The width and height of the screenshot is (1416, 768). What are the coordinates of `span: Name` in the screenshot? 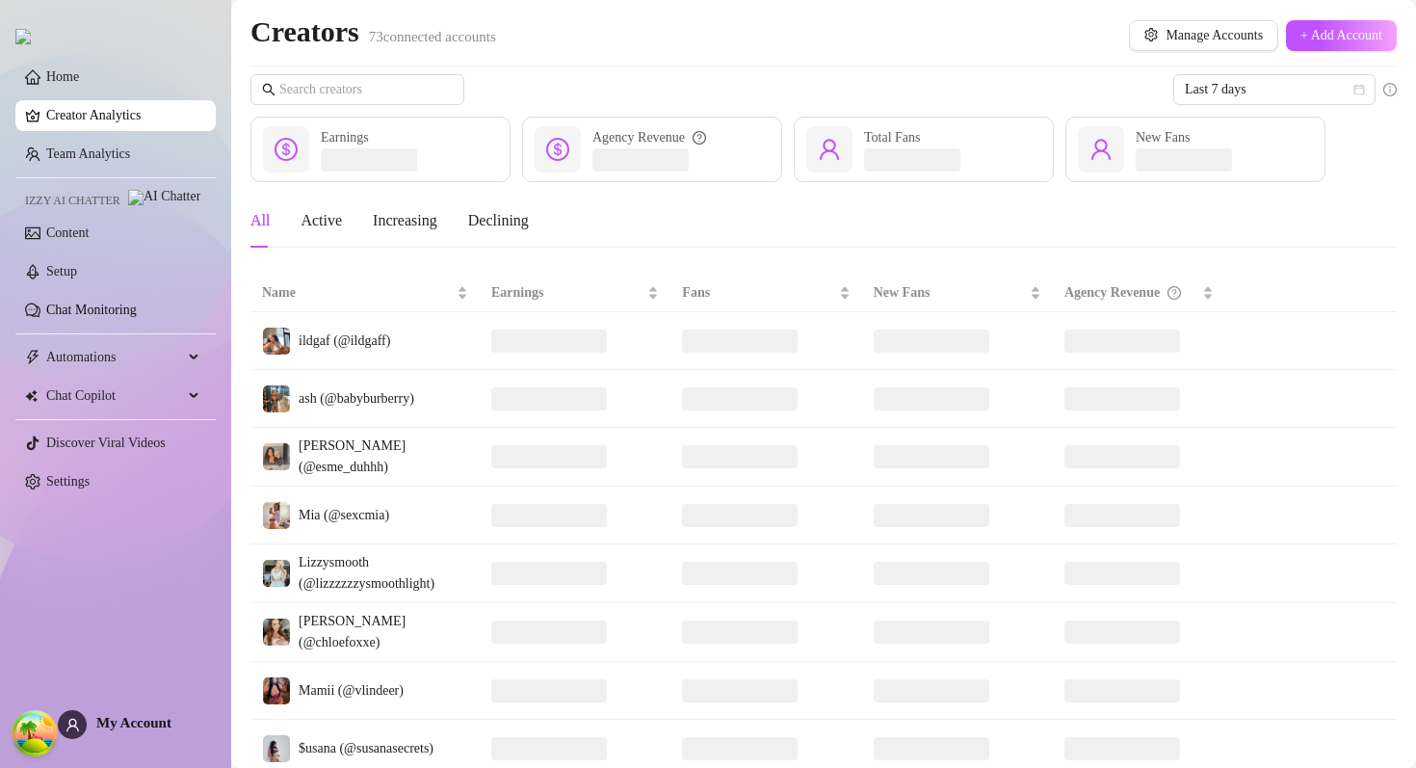 It's located at (357, 293).